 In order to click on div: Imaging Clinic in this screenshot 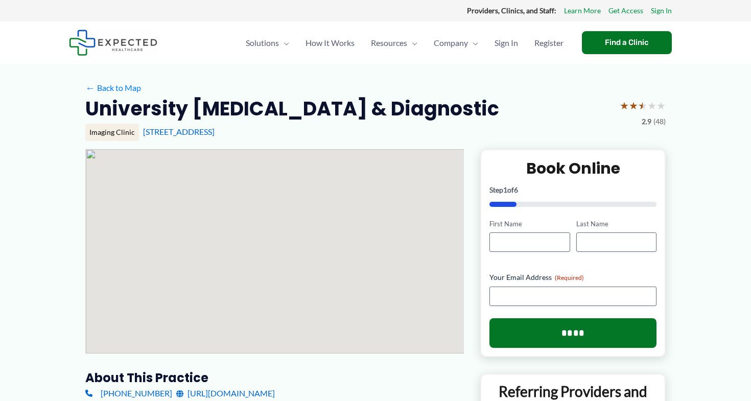, I will do `click(112, 132)`.